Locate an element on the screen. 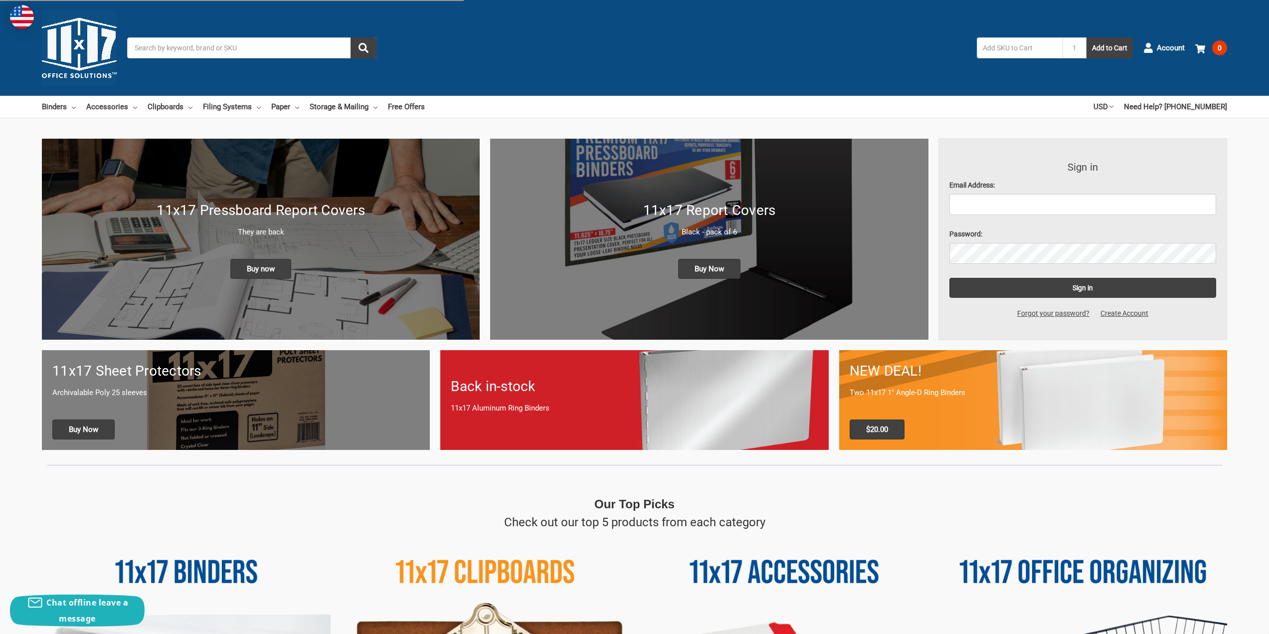 Image resolution: width=1269 pixels, height=634 pixels. h3: Sign in is located at coordinates (1083, 167).